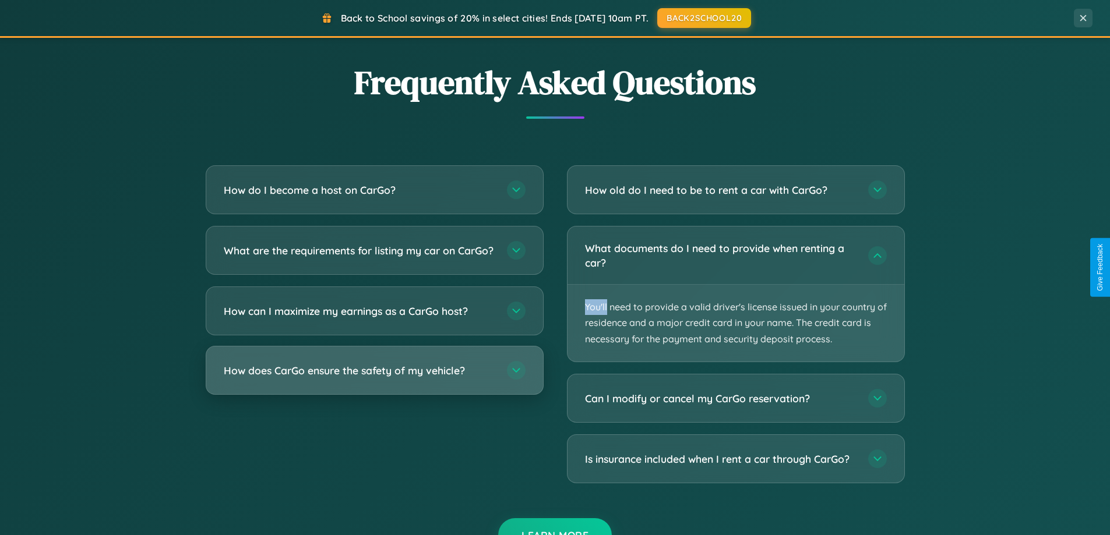 This screenshot has height=535, width=1110. I want to click on h3: How do I become a host on CarGo?, so click(359, 190).